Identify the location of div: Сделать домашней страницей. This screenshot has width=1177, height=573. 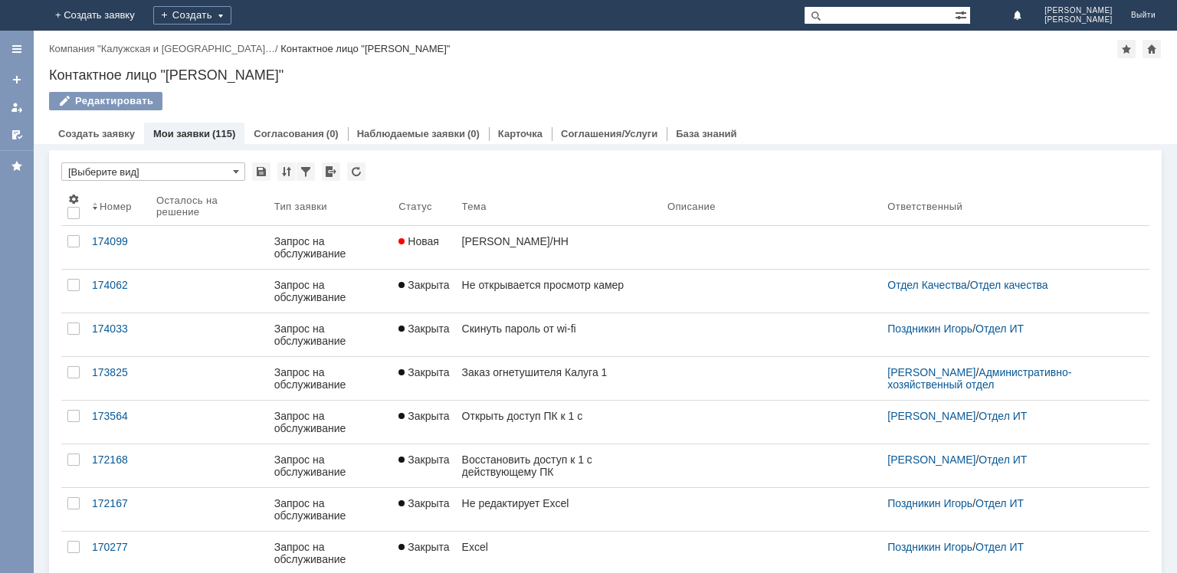
(1152, 49).